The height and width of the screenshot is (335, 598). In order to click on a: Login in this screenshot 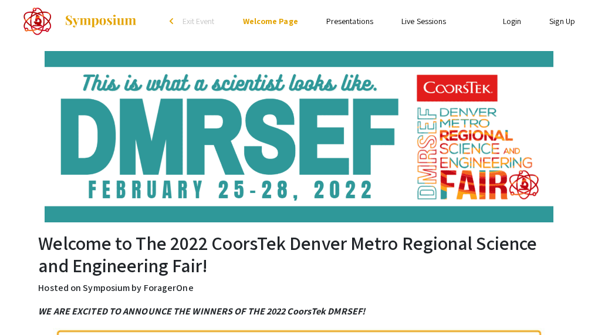, I will do `click(512, 21)`.